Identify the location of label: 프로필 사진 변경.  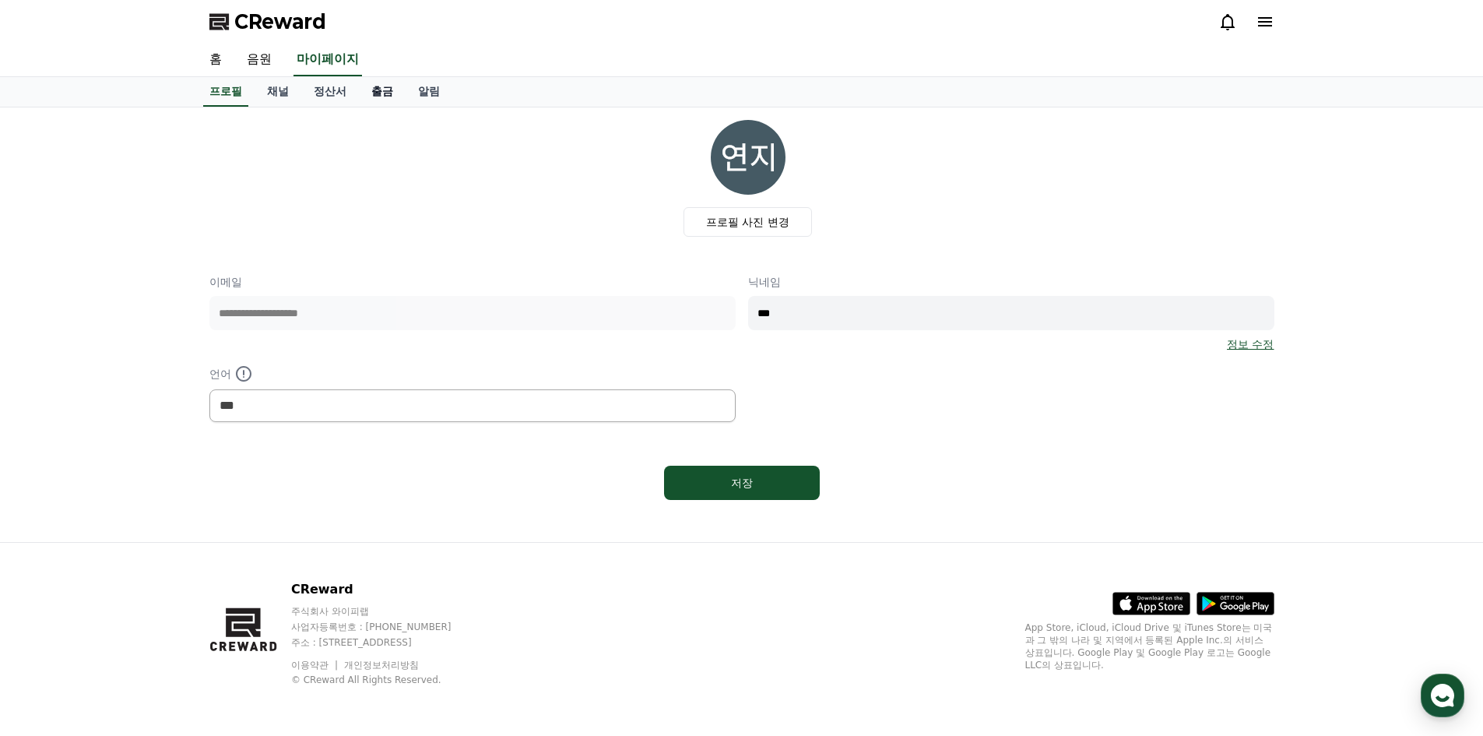
(748, 222).